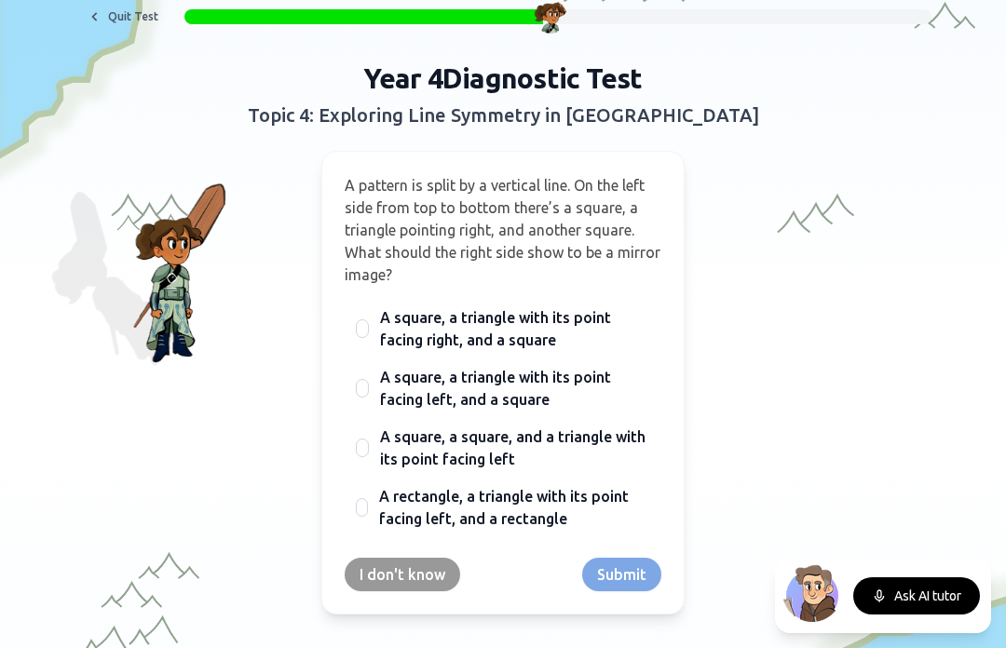 The height and width of the screenshot is (648, 1006). I want to click on span: A rectangle, a triangle with its point facing left, and a rectangle, so click(514, 507).